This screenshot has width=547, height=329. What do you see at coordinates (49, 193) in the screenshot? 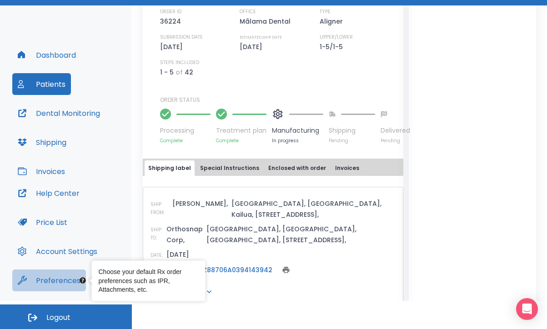
I see `a: Help Center` at bounding box center [49, 193].